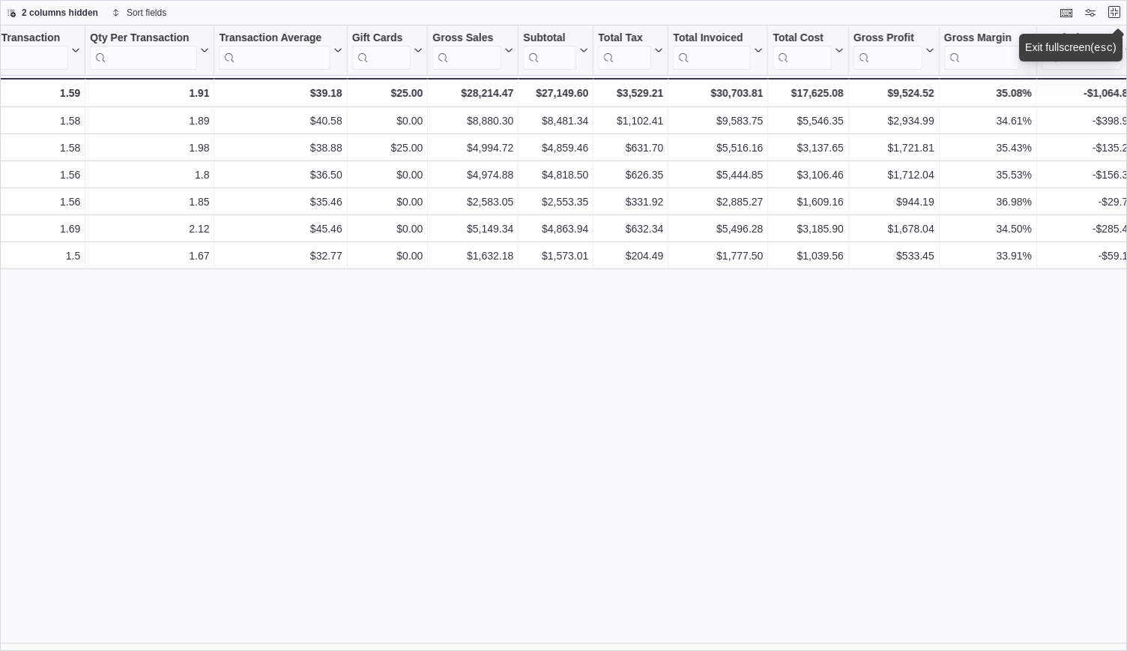 Image resolution: width=1127 pixels, height=651 pixels. Describe the element at coordinates (473, 202) in the screenshot. I see `div: $2,583.05` at that location.